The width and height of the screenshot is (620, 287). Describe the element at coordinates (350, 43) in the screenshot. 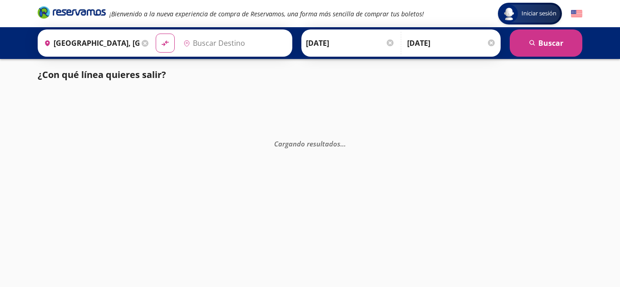

I see `input: Elegir Fecha` at that location.